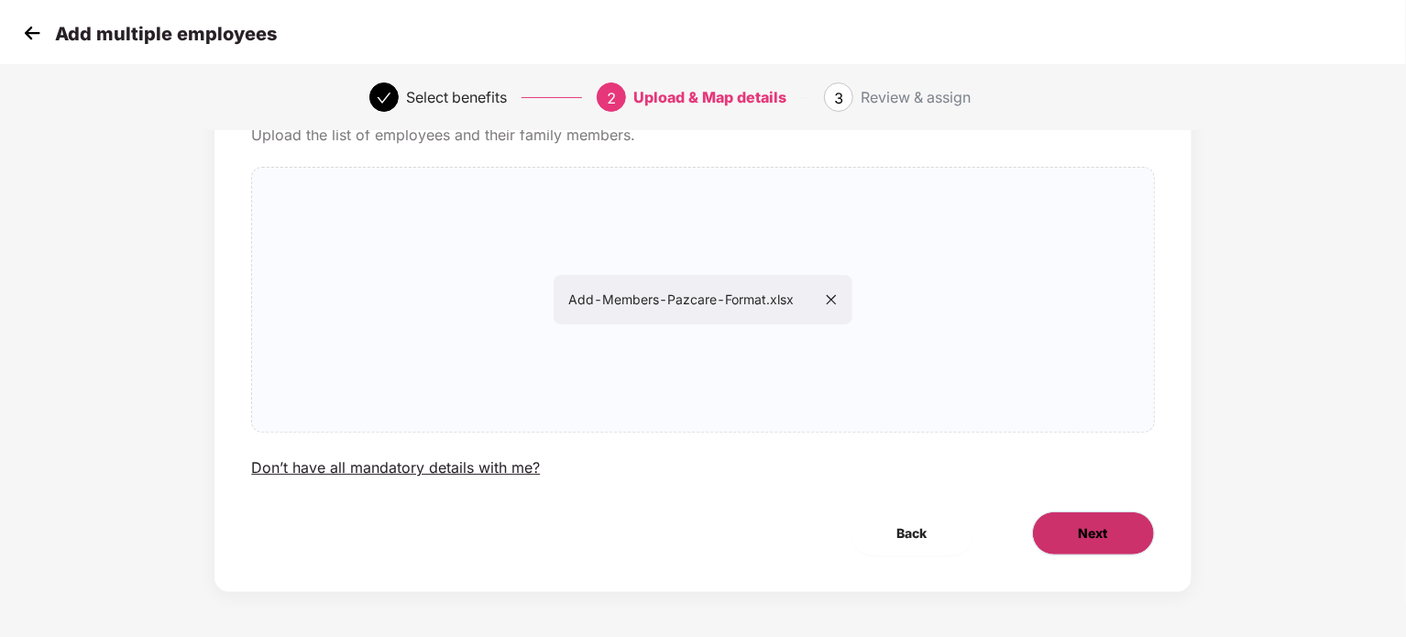  I want to click on p: Add multiple employees, so click(166, 34).